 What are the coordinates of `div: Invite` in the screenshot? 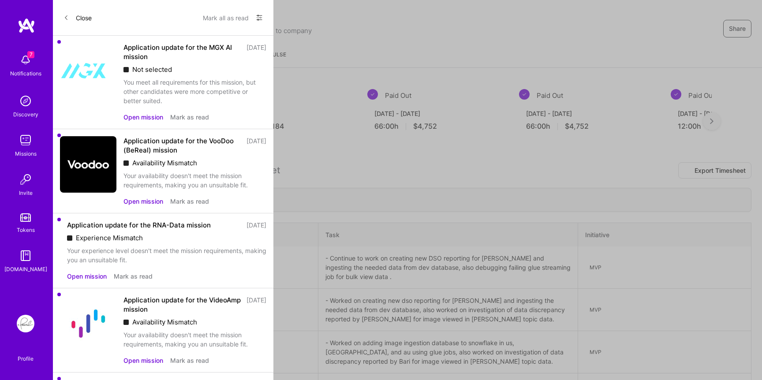 It's located at (26, 193).